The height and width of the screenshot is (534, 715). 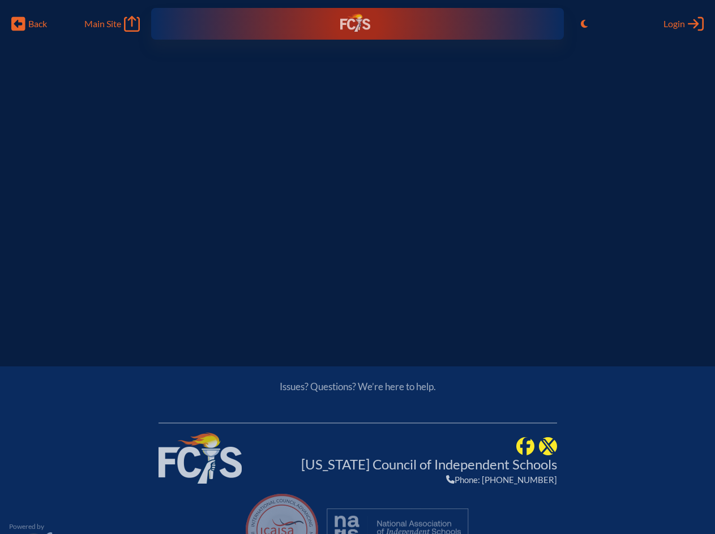 I want to click on p: Powered by, so click(x=32, y=526).